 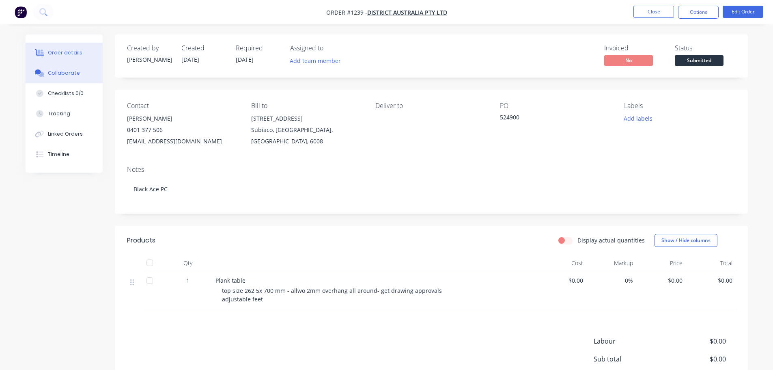 What do you see at coordinates (635, 48) in the screenshot?
I see `div: Invoiced` at bounding box center [635, 48].